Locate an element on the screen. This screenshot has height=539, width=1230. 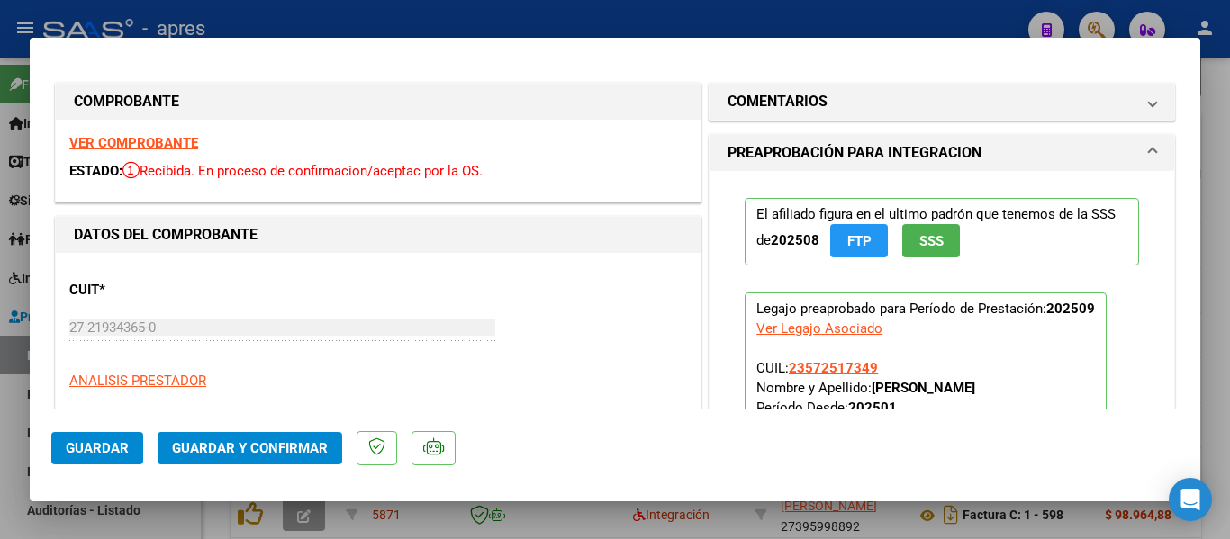
strong: COMPROBANTE is located at coordinates (126, 101).